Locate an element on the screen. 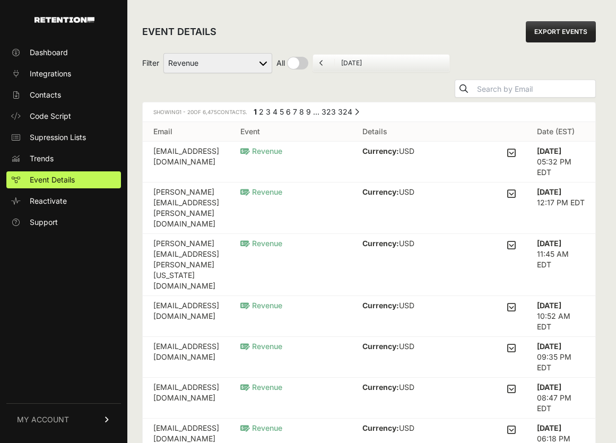  th: Event is located at coordinates (291, 132).